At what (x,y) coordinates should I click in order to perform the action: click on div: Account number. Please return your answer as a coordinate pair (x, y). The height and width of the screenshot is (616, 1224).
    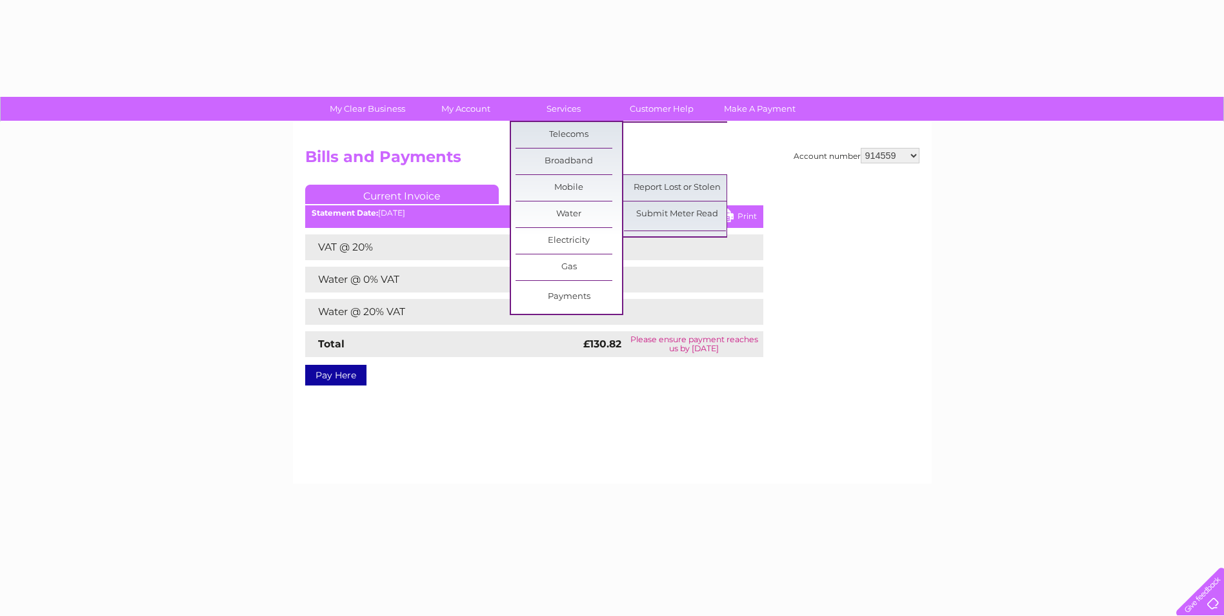
    Looking at the image, I should click on (856, 156).